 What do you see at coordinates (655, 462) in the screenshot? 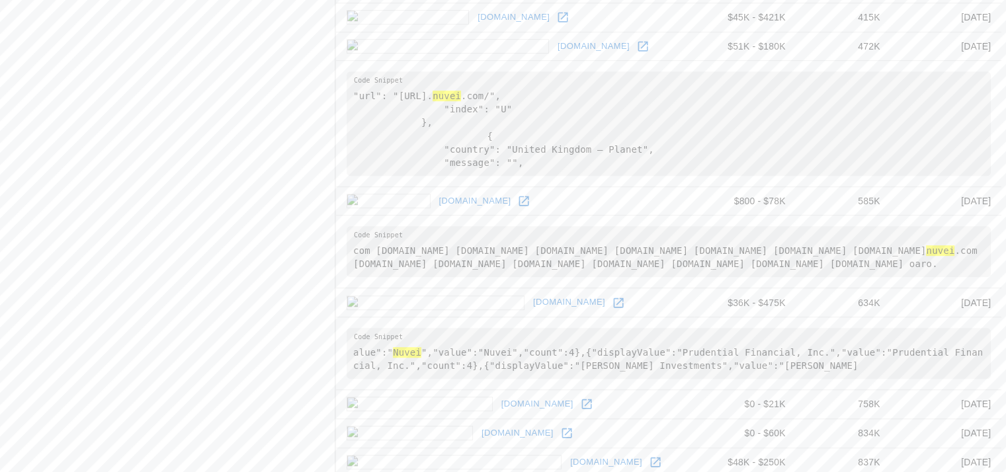
I see `a: Open phocuswrightconference.com in new window` at bounding box center [655, 462].